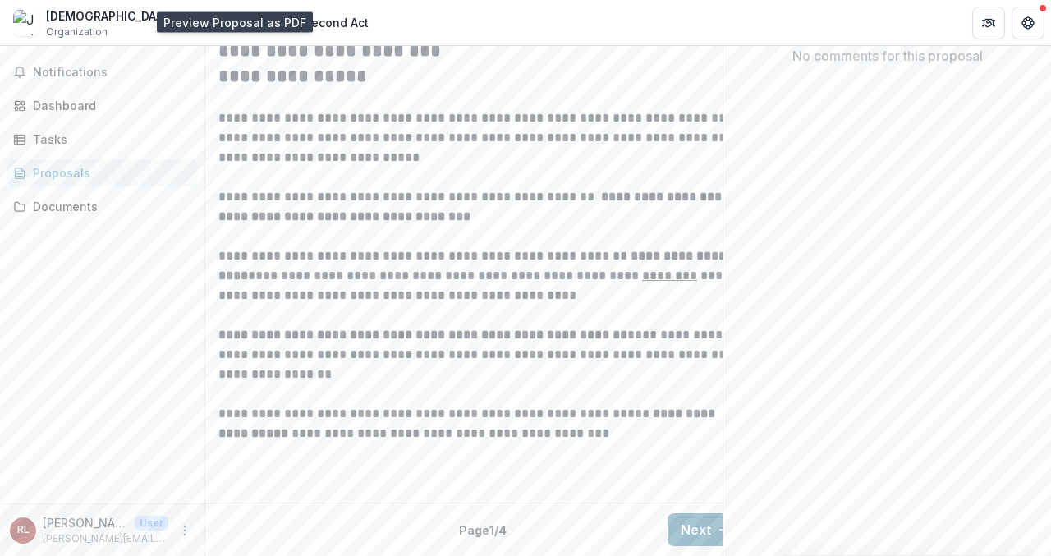  I want to click on button: More, so click(185, 531).